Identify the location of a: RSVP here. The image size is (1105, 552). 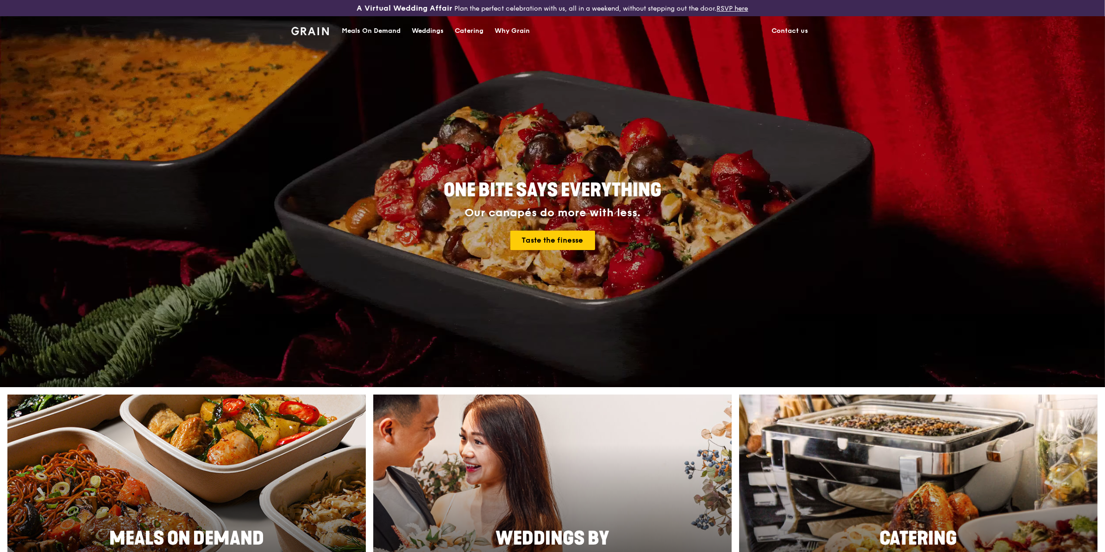
(733, 8).